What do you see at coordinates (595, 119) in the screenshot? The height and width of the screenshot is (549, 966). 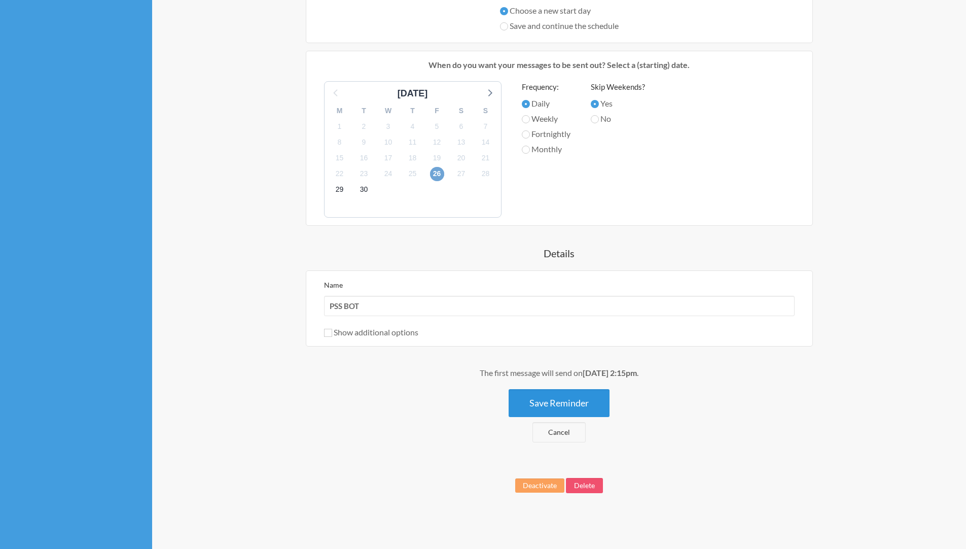 I see `input: No` at bounding box center [595, 119].